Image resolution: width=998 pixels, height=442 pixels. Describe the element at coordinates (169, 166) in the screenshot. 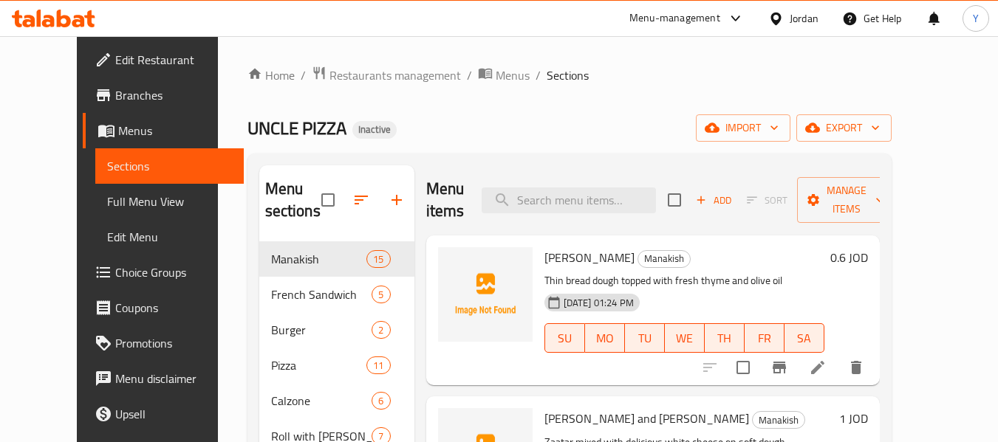

I see `a: Sections` at that location.